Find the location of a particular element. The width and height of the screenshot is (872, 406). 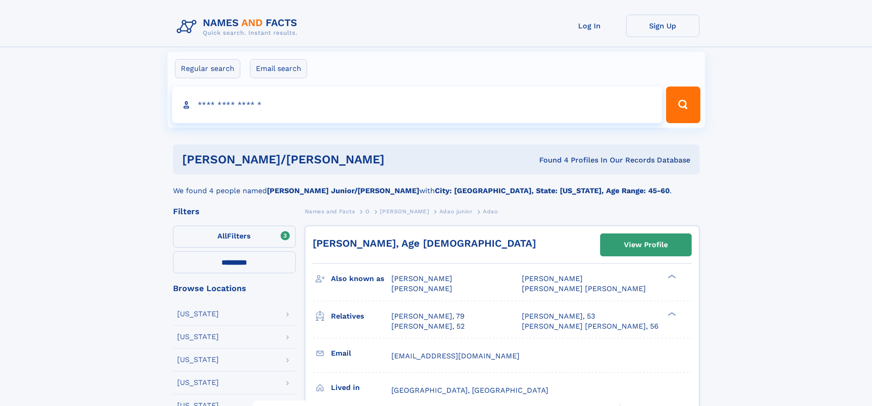

a: Sign Up is located at coordinates (663, 26).